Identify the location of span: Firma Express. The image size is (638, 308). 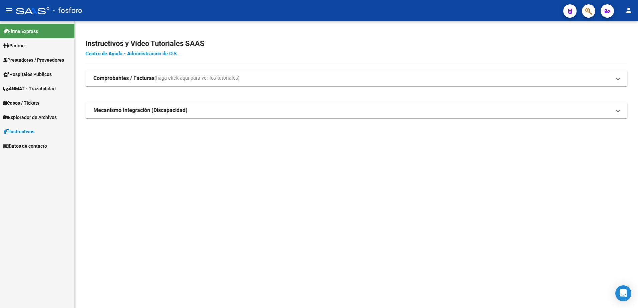
(21, 31).